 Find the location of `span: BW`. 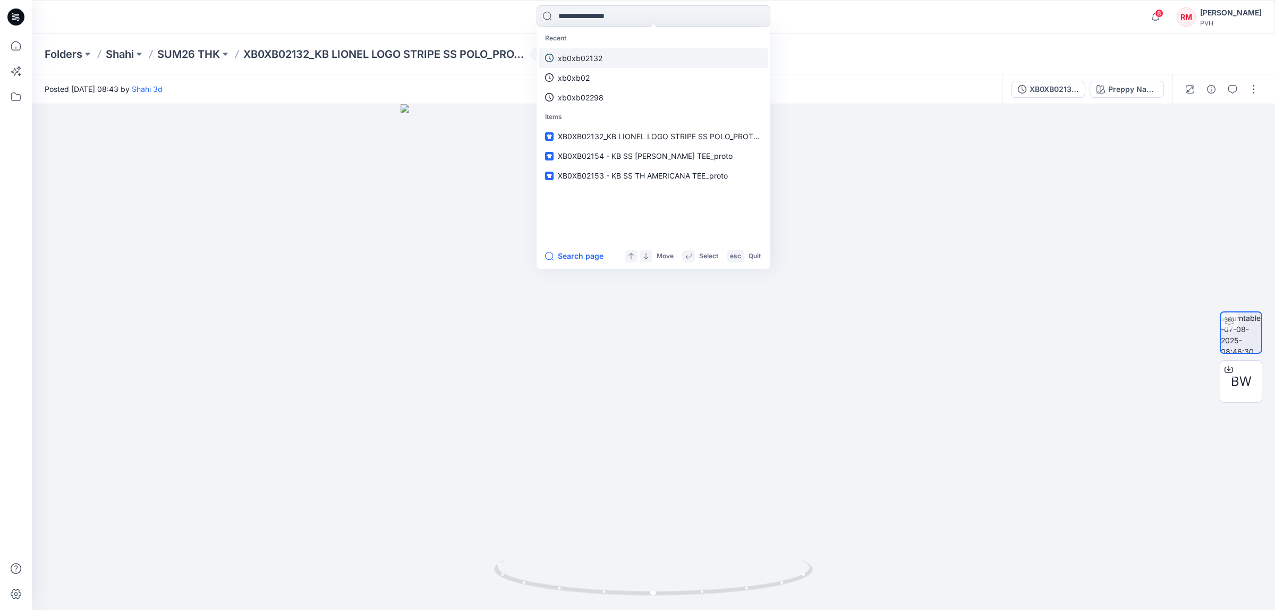

span: BW is located at coordinates (1241, 382).